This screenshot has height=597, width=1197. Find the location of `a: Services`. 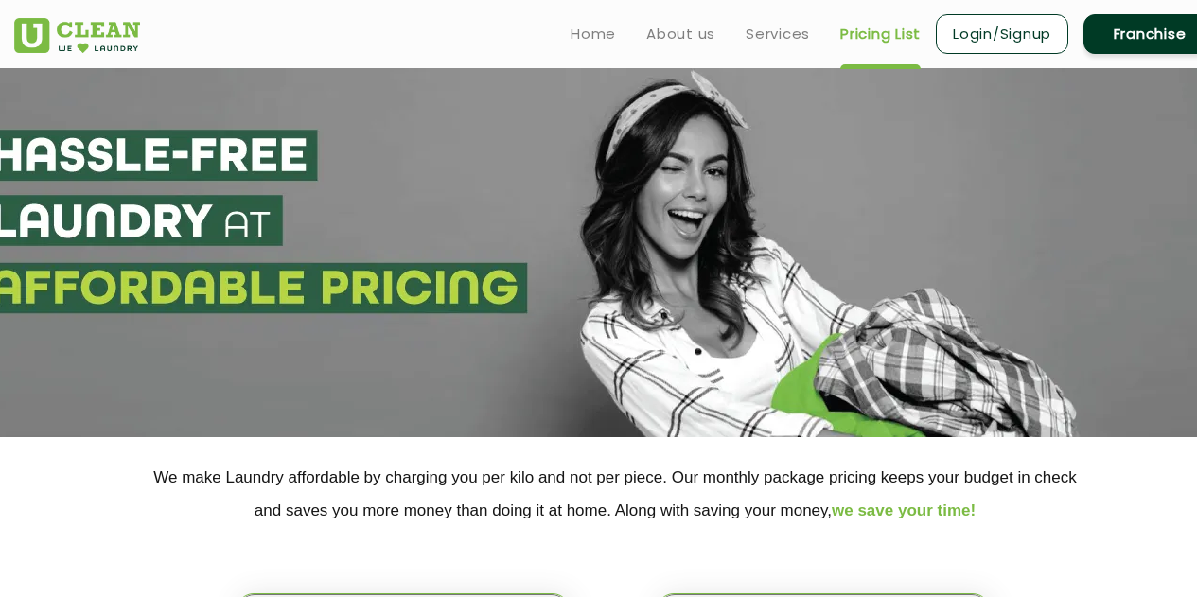

a: Services is located at coordinates (778, 34).